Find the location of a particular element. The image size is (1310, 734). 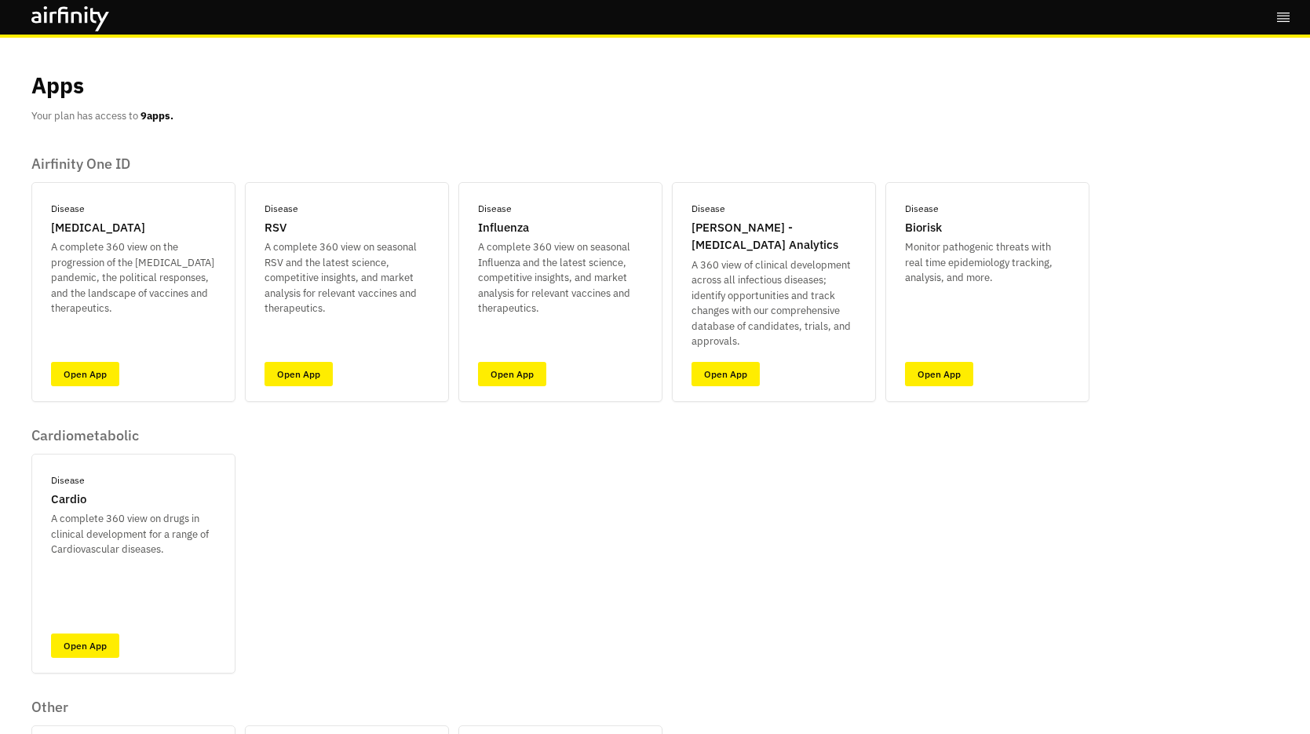

p: Cardiometabolic is located at coordinates (133, 436).